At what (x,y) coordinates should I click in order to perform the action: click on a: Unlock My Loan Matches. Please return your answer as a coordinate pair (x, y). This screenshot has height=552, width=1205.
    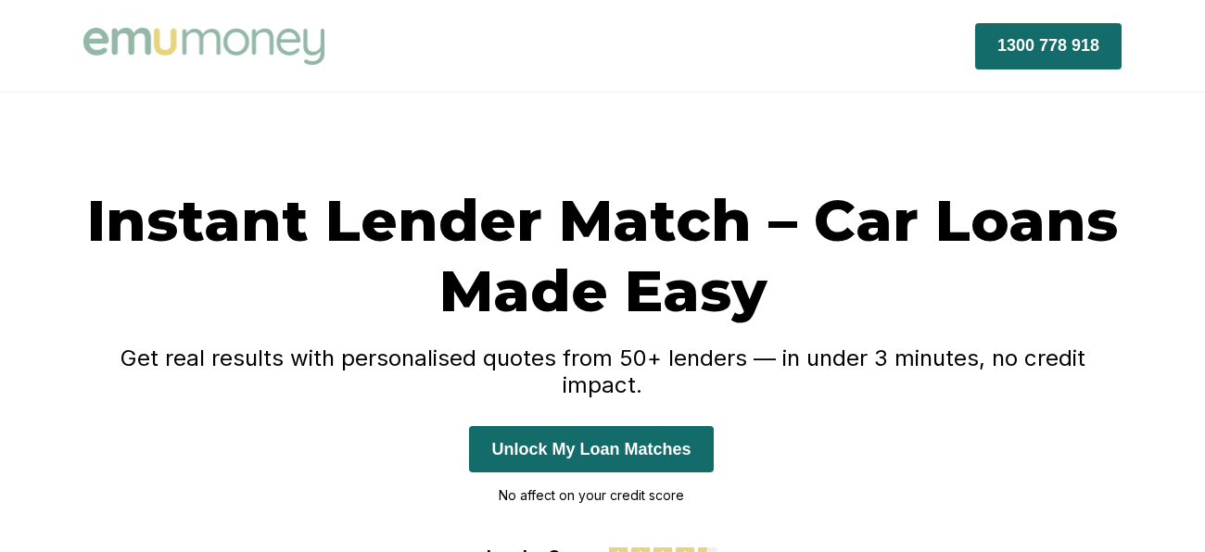
    Looking at the image, I should click on (590, 448).